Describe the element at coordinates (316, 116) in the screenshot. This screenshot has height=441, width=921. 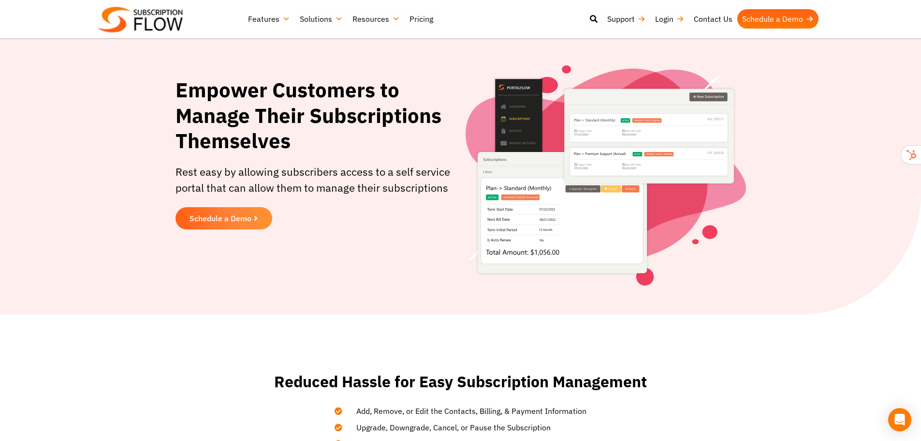
I see `h1: Empower Customers to Manage Their Subscriptions Themselves` at that location.